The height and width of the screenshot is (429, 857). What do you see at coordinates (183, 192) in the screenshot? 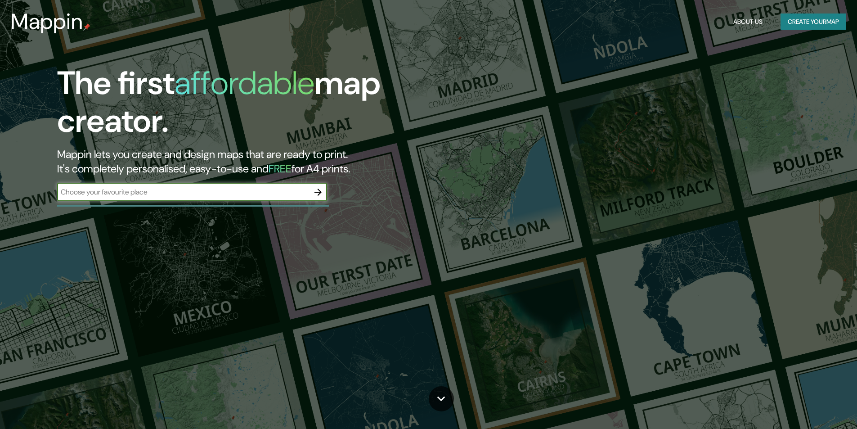
I see `input: Choose your favourite place` at bounding box center [183, 192].